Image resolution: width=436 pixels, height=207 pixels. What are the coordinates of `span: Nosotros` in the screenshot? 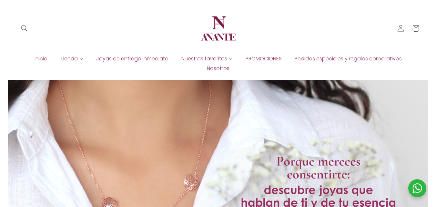 It's located at (218, 68).